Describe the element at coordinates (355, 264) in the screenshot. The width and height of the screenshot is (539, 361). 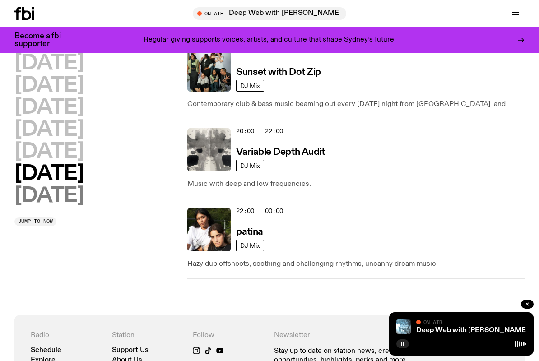
I see `p: Hazy dub offshoots, soothing and challenging rhythms, uncanny dream music.` at that location.